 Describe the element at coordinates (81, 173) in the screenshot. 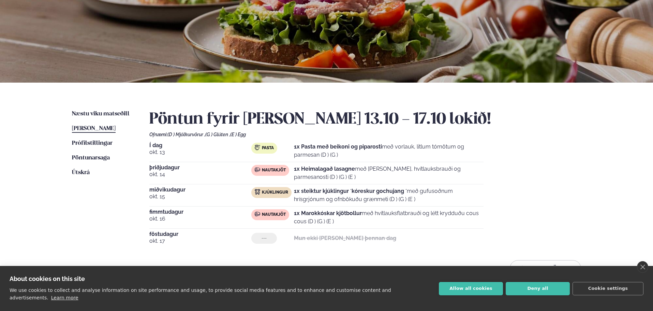

I see `a: Útskrá` at that location.